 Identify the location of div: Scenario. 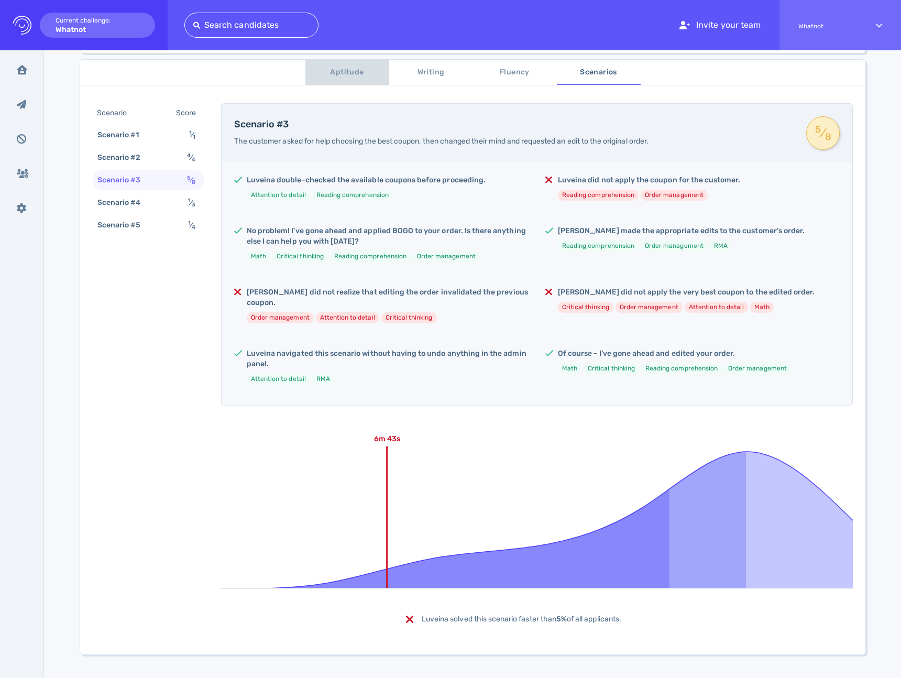
(117, 113).